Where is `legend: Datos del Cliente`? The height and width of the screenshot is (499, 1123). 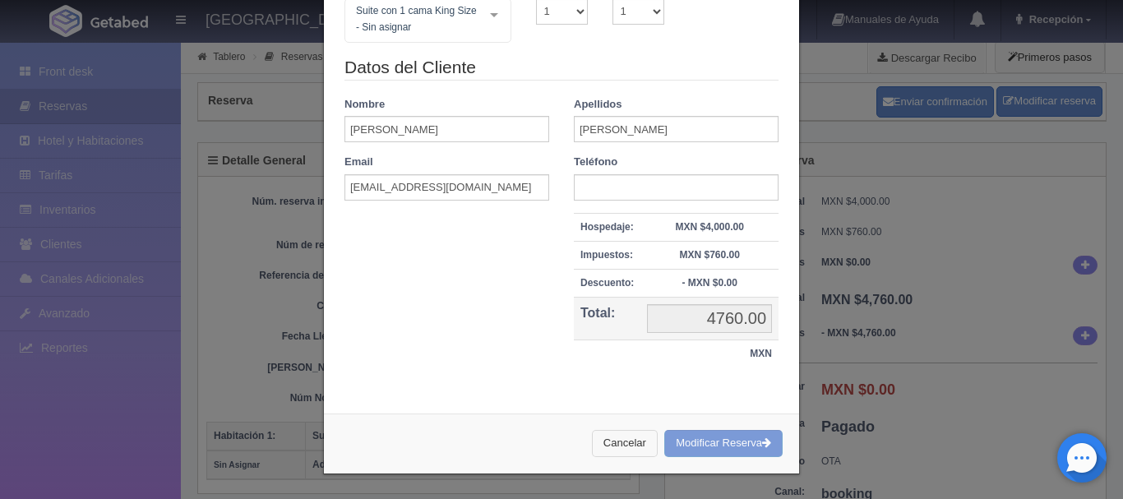
legend: Datos del Cliente is located at coordinates (561, 67).